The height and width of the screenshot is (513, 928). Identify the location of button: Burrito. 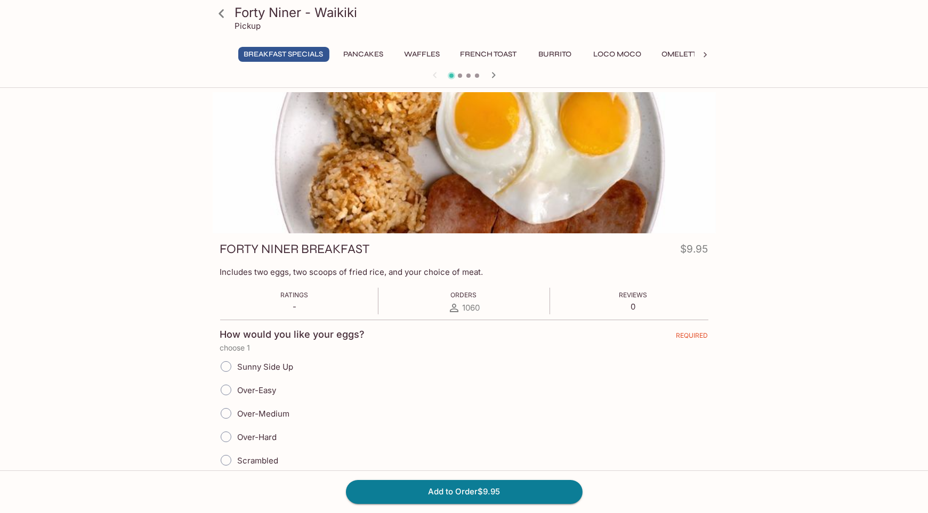
(556, 54).